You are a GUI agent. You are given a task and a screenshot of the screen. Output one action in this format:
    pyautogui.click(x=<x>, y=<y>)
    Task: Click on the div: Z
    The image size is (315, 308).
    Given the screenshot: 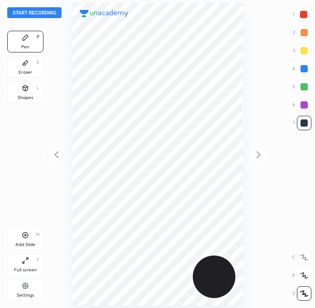 What is the action you would take?
    pyautogui.click(x=302, y=294)
    